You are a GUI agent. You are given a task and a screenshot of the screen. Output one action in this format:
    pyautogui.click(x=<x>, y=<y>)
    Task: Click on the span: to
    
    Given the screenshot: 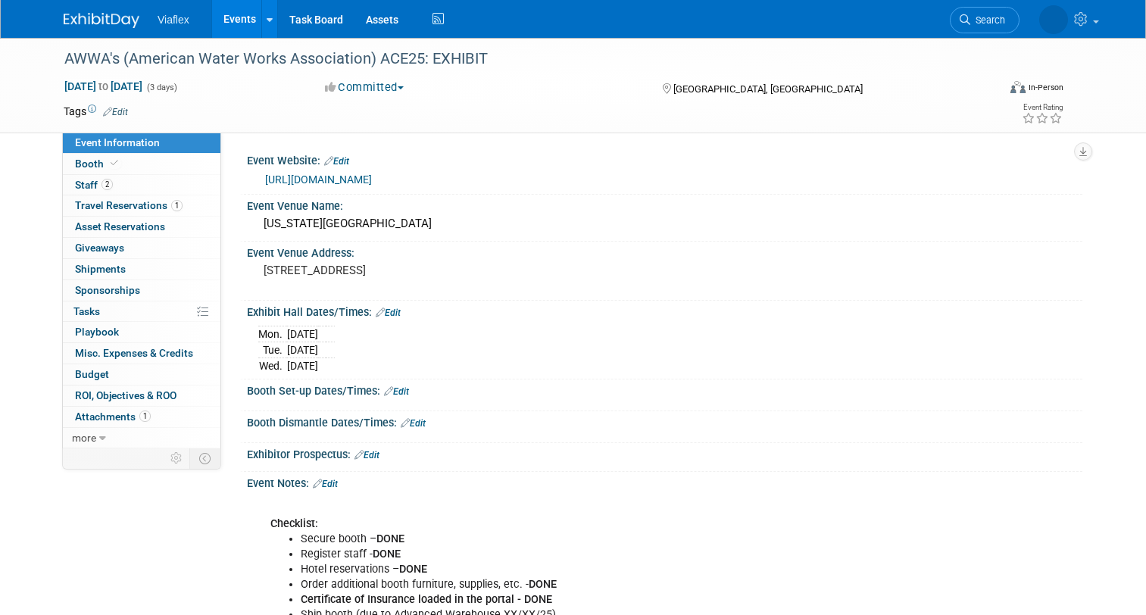 What is the action you would take?
    pyautogui.click(x=103, y=86)
    